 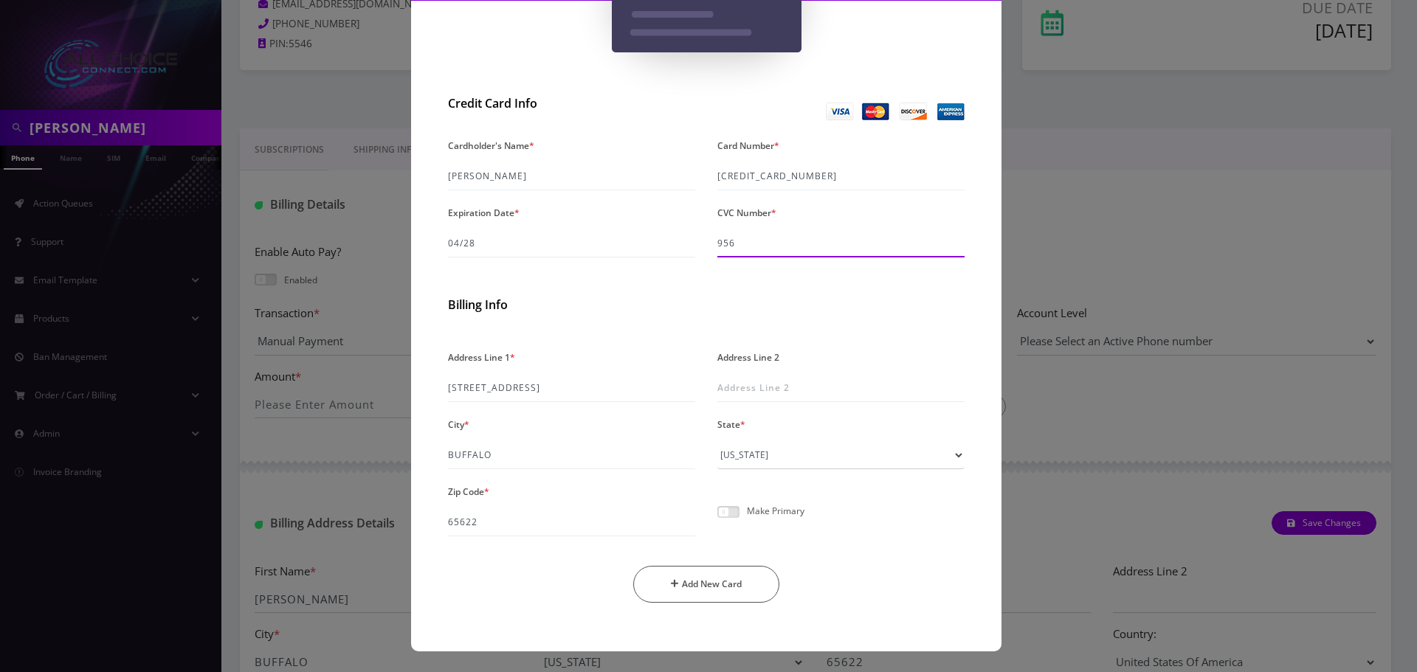 I want to click on h2: Credit Card Info, so click(x=571, y=103).